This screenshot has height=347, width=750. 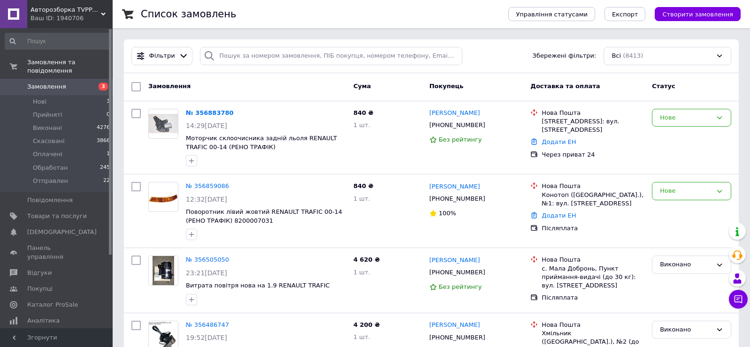 I want to click on span: Каталог ProSale, so click(x=53, y=305).